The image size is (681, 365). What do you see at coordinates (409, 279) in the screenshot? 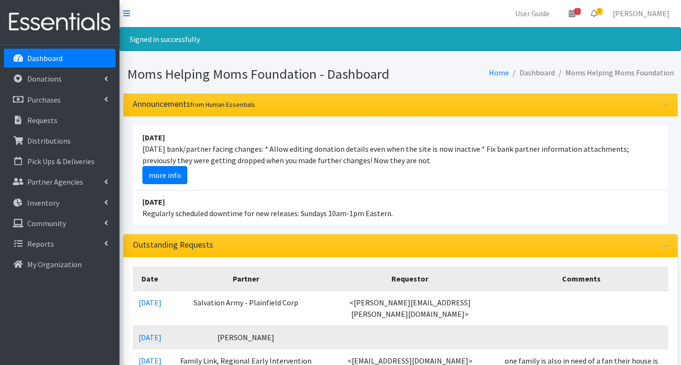
I see `th: Requestor` at bounding box center [409, 279].